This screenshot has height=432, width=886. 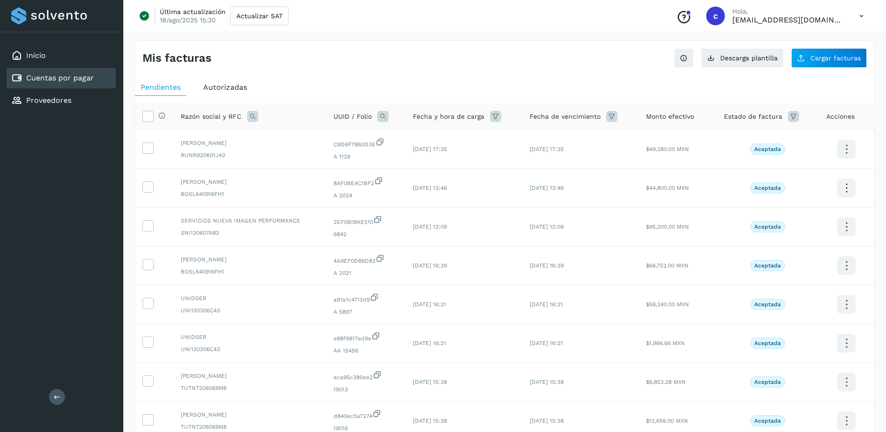 What do you see at coordinates (366, 259) in the screenshot?
I see `span: 4A9EF0D89D83` at bounding box center [366, 259].